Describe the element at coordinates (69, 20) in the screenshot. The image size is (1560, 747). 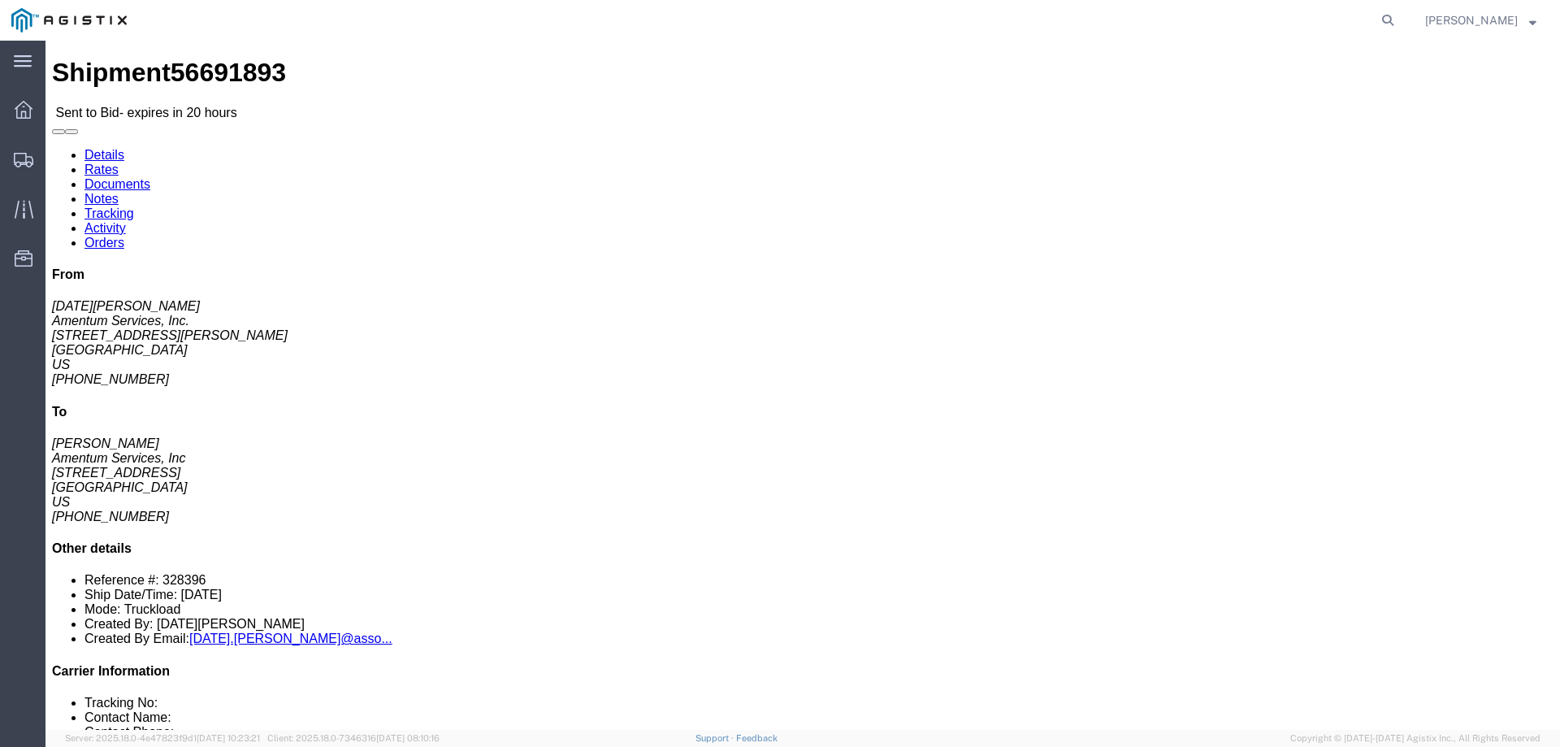
I see `img: logo` at that location.